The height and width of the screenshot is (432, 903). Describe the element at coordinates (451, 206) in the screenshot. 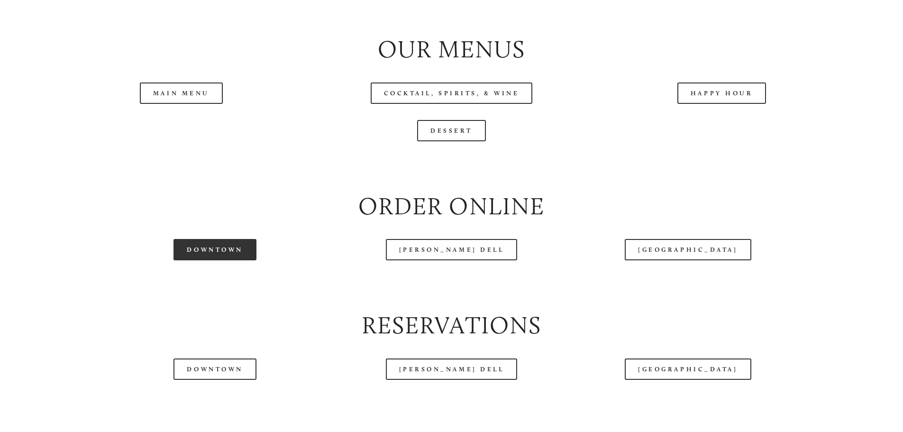

I see `h2: Order Online` at that location.